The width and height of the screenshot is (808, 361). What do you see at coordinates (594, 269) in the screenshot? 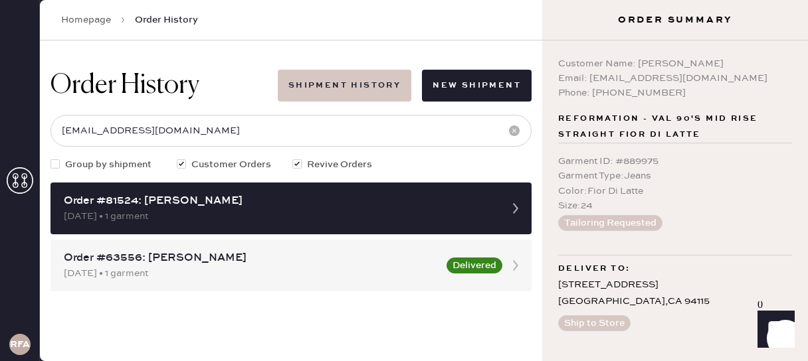
I see `span: Deliver to:` at bounding box center [594, 269].